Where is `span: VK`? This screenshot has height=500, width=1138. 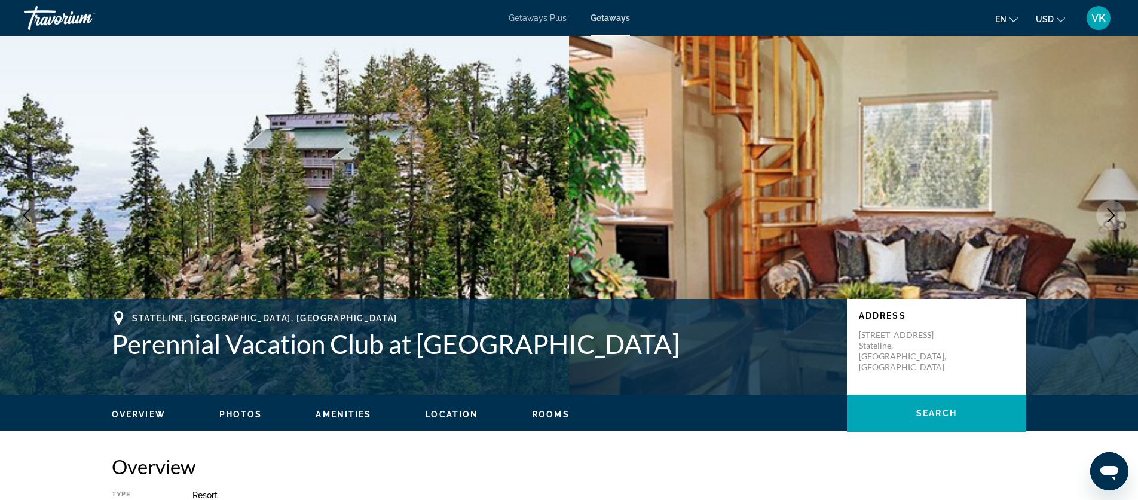
span: VK is located at coordinates (1099, 18).